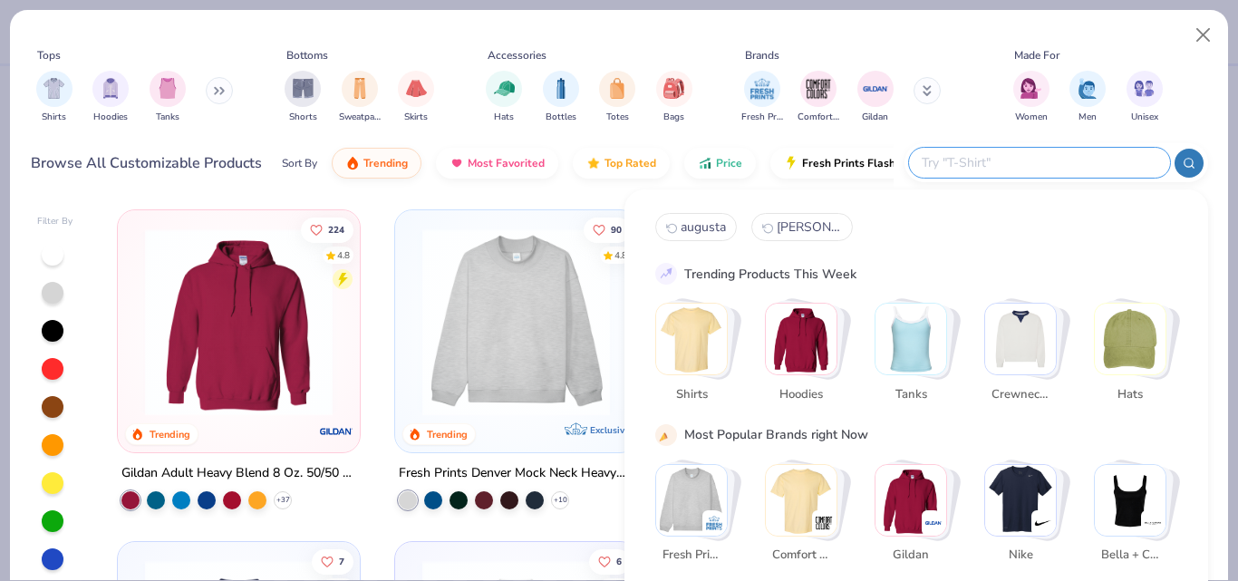 This screenshot has height=581, width=1238. What do you see at coordinates (666, 274) in the screenshot?
I see `img: trend_line.gif` at bounding box center [666, 274].